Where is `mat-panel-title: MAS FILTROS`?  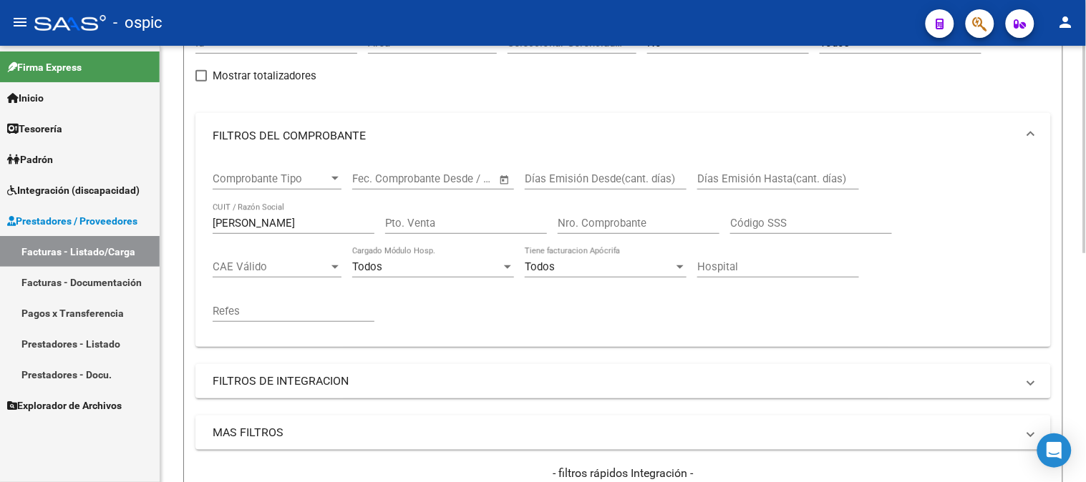
mat-panel-title: MAS FILTROS is located at coordinates (614, 433).